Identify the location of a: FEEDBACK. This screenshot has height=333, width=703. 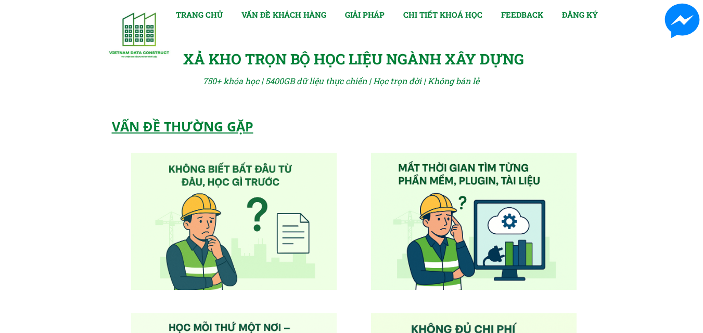
(522, 15).